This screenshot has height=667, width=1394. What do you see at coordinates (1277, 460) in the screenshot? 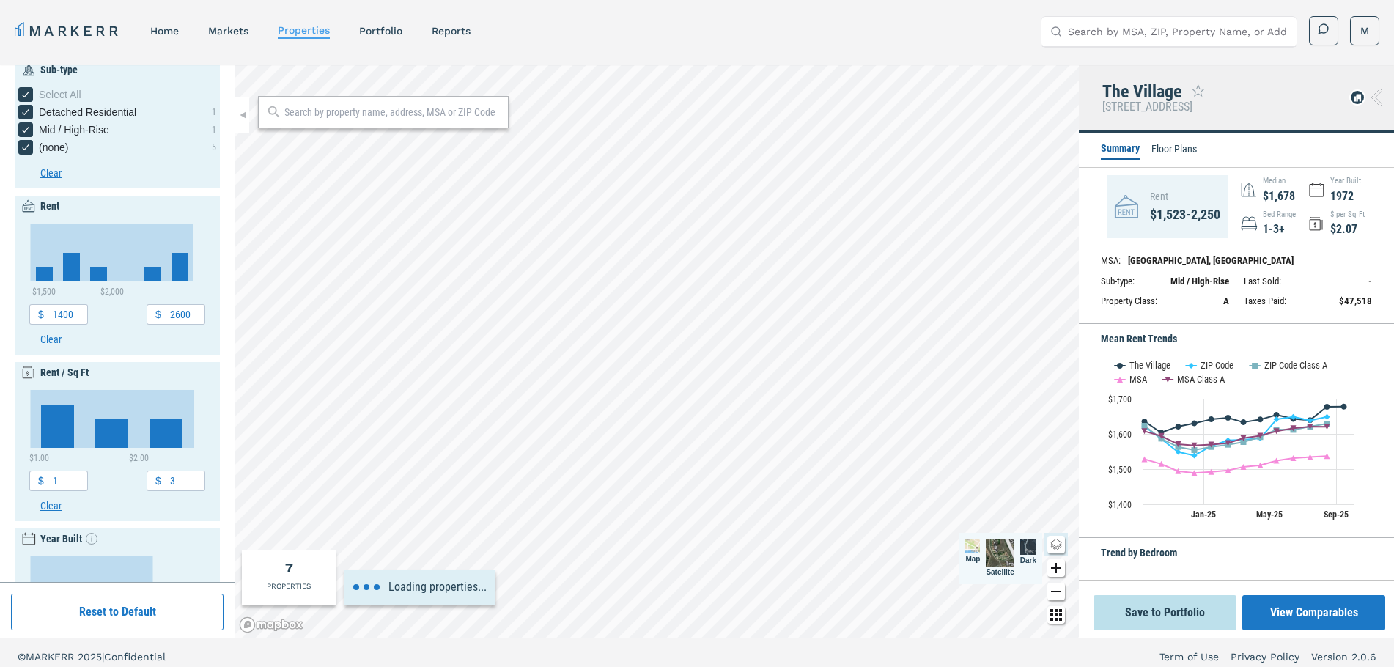
I see `path: Wednesday, 14 May, 18:00, 1,523.79. MSA.` at bounding box center [1277, 460].